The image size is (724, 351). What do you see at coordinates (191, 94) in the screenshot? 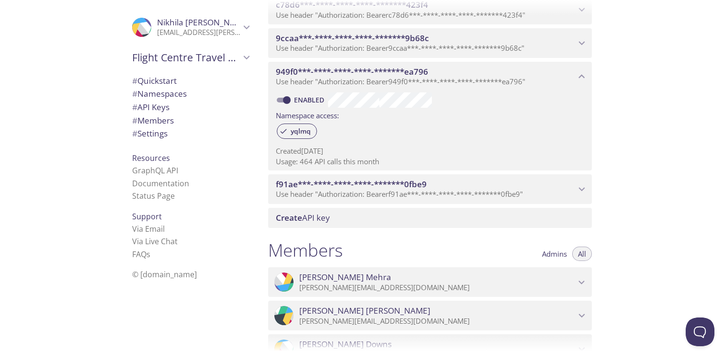
I see `div: Namespaces` at bounding box center [191, 94].